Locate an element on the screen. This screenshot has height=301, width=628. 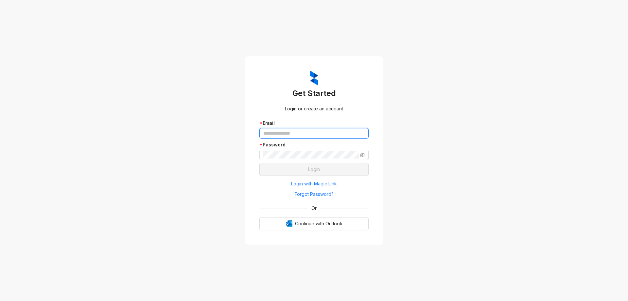
button: Login is located at coordinates (314, 169).